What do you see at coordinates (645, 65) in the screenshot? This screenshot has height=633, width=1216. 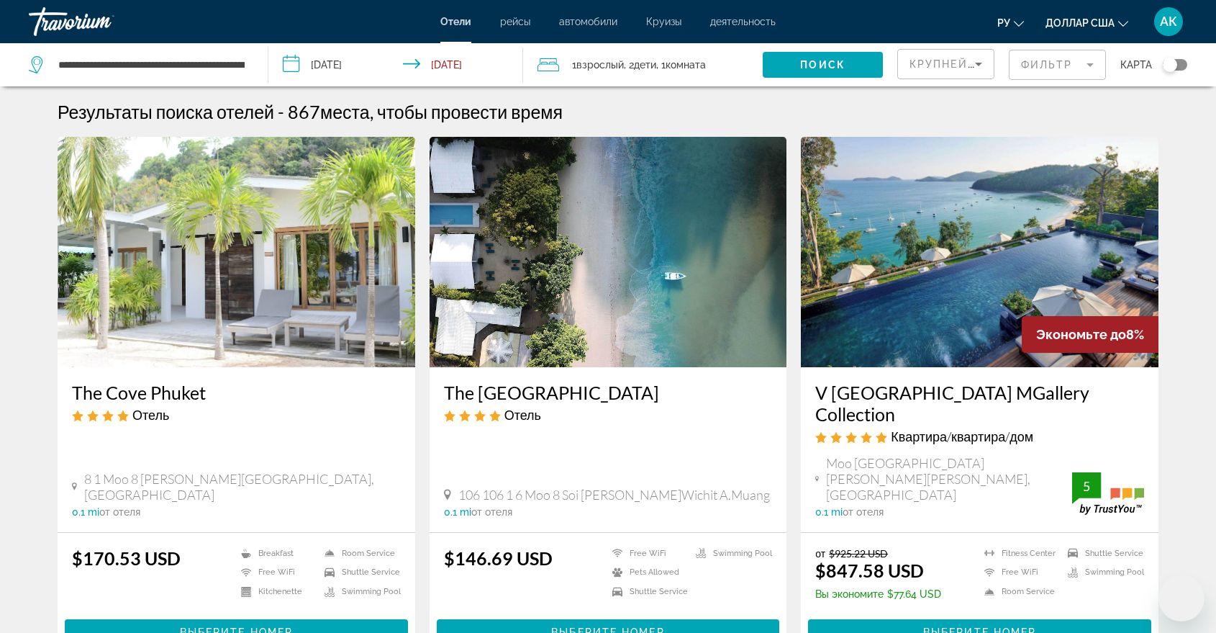 I see `span: Дети` at bounding box center [645, 65].